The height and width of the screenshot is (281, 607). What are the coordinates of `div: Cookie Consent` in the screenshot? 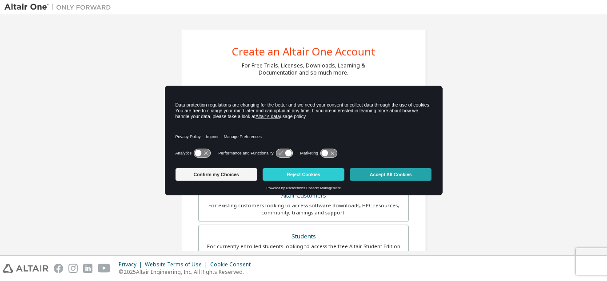 It's located at (233, 265).